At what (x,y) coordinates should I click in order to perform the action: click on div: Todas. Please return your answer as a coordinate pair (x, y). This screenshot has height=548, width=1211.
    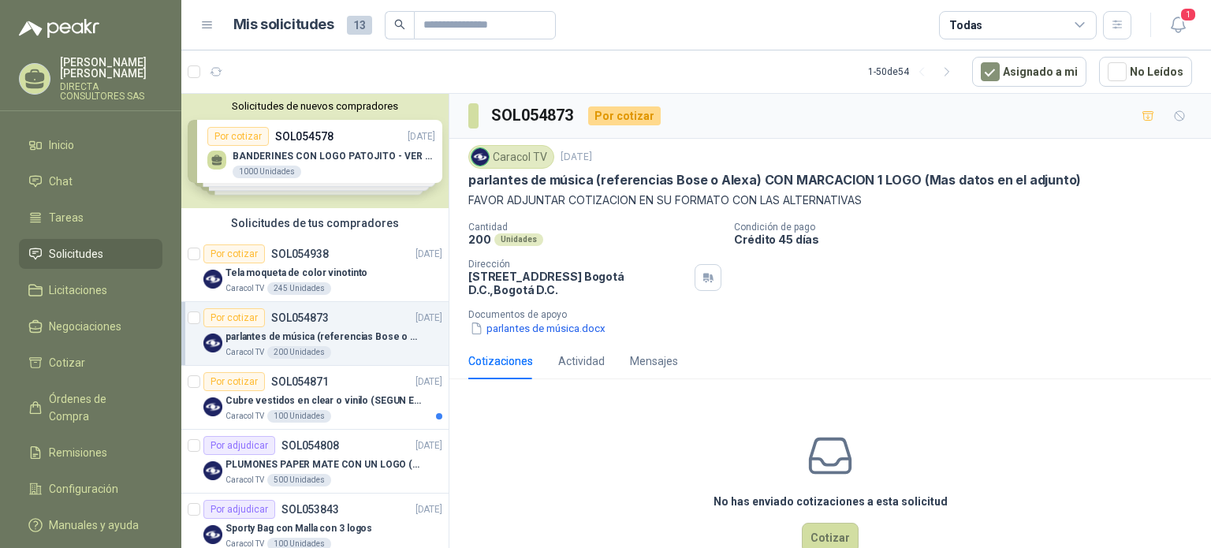
    Looking at the image, I should click on (966, 25).